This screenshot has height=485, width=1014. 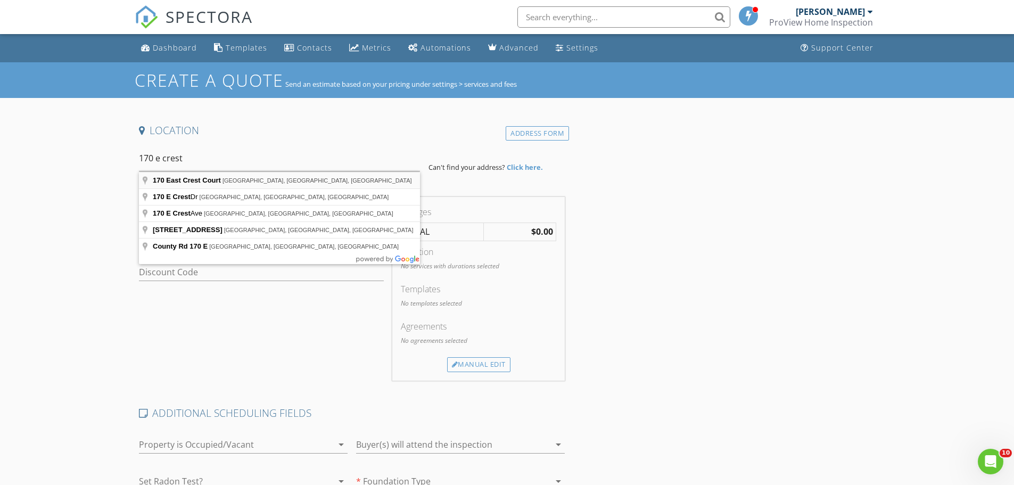 I want to click on span: County Rd 170 E, so click(x=180, y=246).